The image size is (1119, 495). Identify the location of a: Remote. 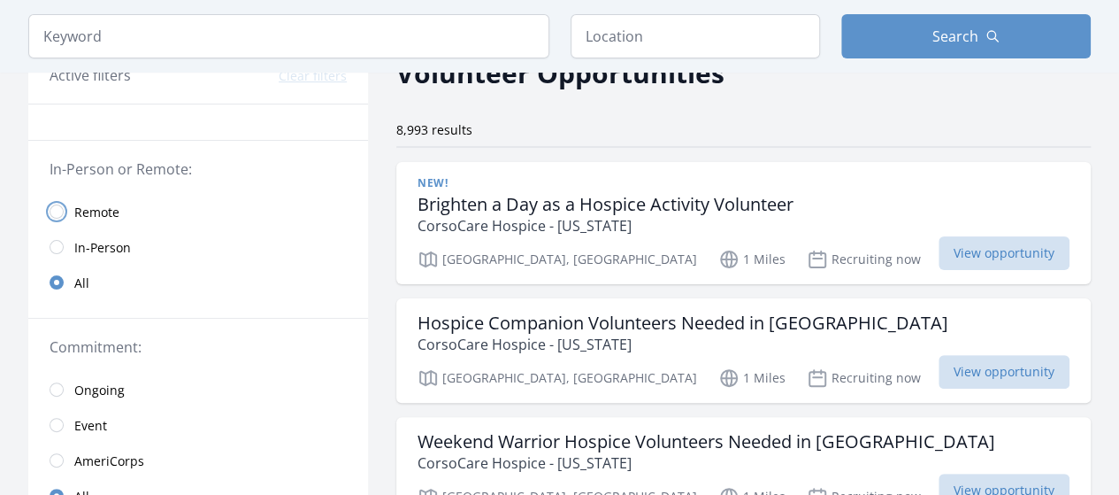
(198, 211).